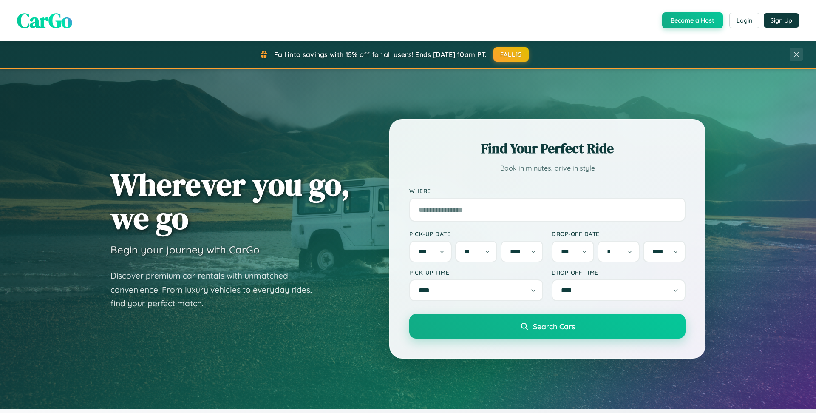  Describe the element at coordinates (547, 168) in the screenshot. I see `p: Book in minutes, drive in style` at that location.